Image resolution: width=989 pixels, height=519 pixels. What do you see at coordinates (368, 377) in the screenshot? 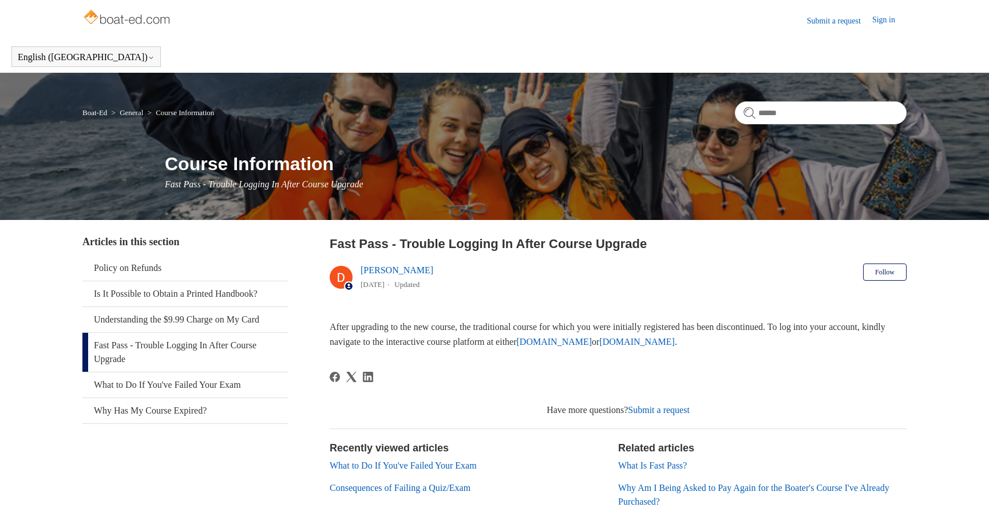
I see `svg: Share this page on LinkedIn` at bounding box center [368, 377].